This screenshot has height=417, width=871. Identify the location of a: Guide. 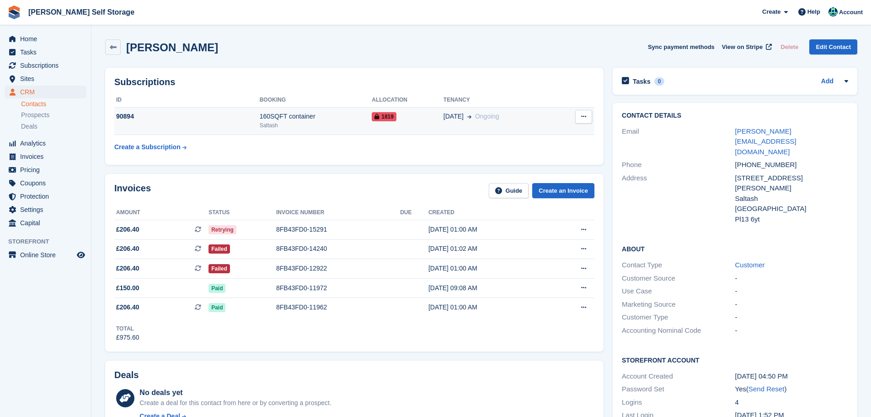
(509, 190).